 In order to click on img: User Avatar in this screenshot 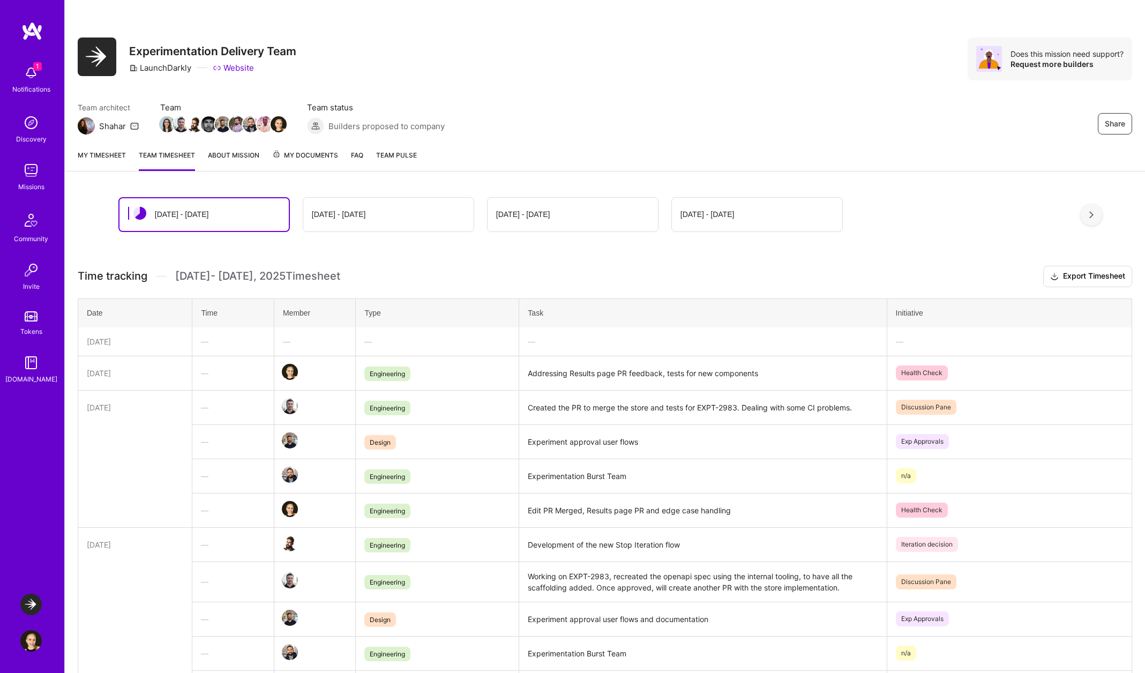, I will do `click(31, 641)`.